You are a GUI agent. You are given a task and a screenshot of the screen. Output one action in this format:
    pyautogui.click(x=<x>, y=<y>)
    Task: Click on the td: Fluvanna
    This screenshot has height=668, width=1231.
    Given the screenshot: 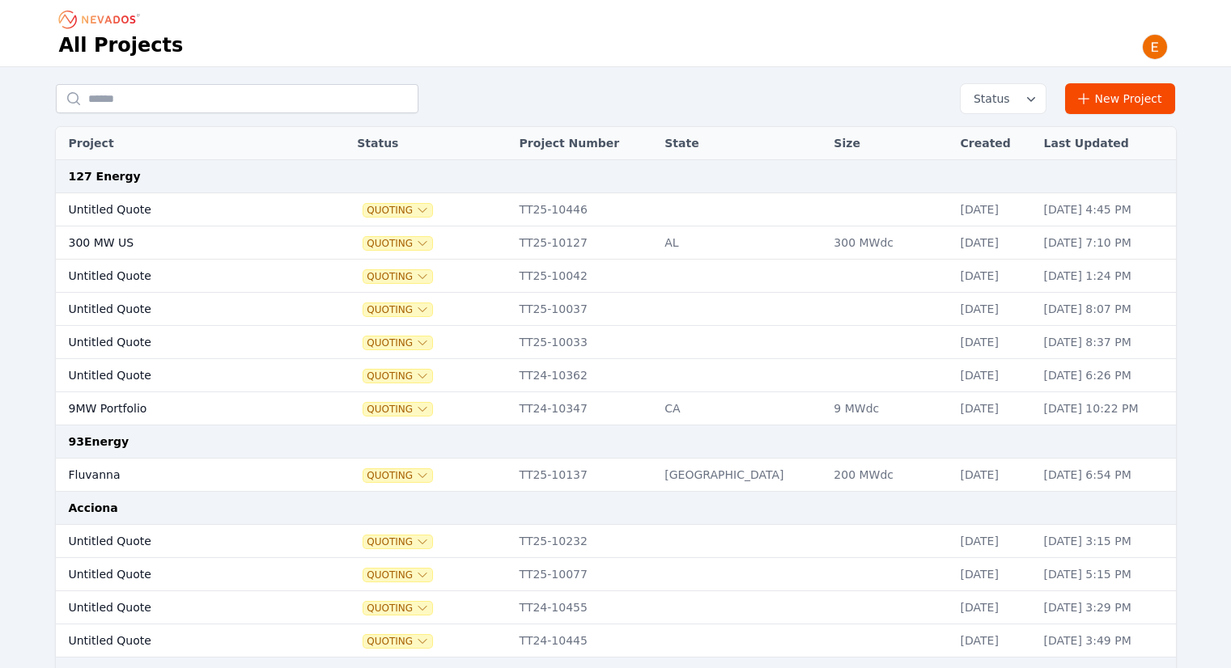 What is the action you would take?
    pyautogui.click(x=182, y=475)
    